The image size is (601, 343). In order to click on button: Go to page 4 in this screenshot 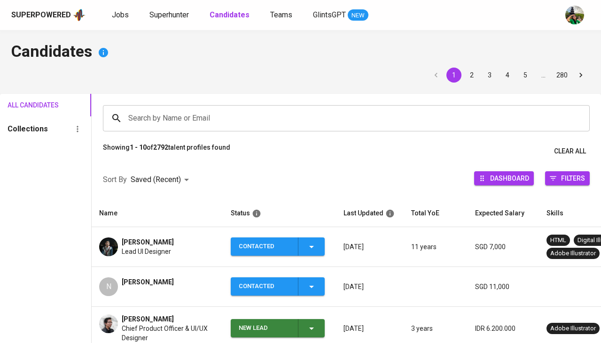, I will do `click(507, 75)`.